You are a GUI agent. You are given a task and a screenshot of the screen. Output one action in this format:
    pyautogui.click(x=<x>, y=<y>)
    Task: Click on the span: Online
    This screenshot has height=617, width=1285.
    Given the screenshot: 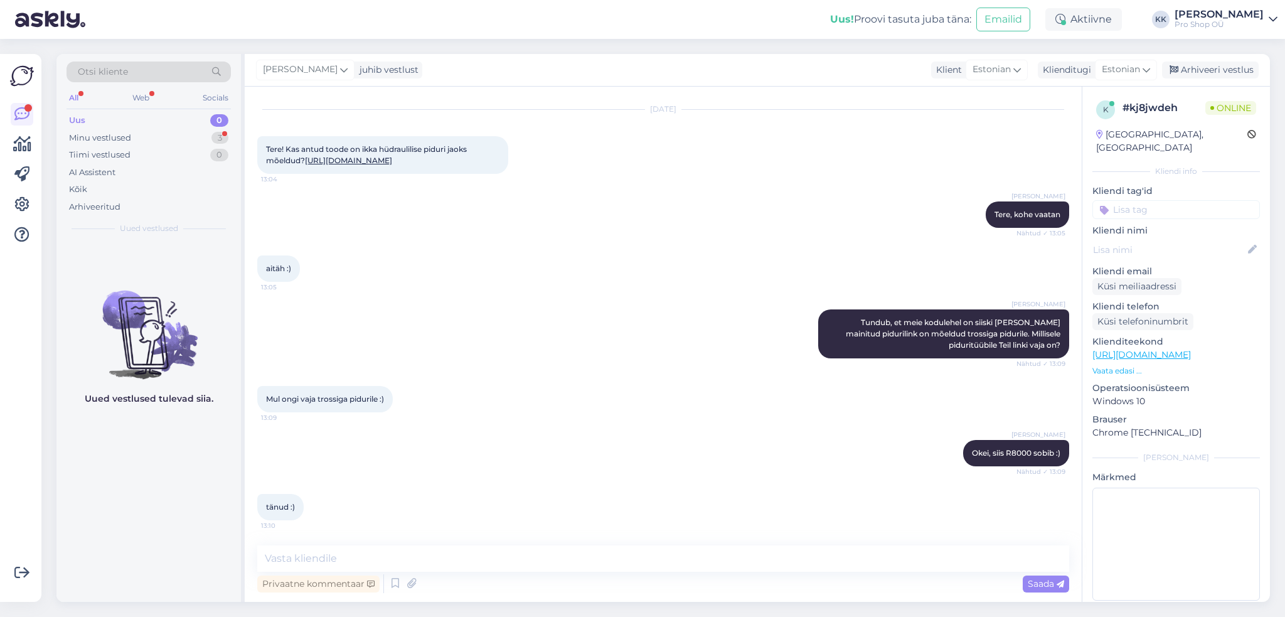 What is the action you would take?
    pyautogui.click(x=1230, y=108)
    